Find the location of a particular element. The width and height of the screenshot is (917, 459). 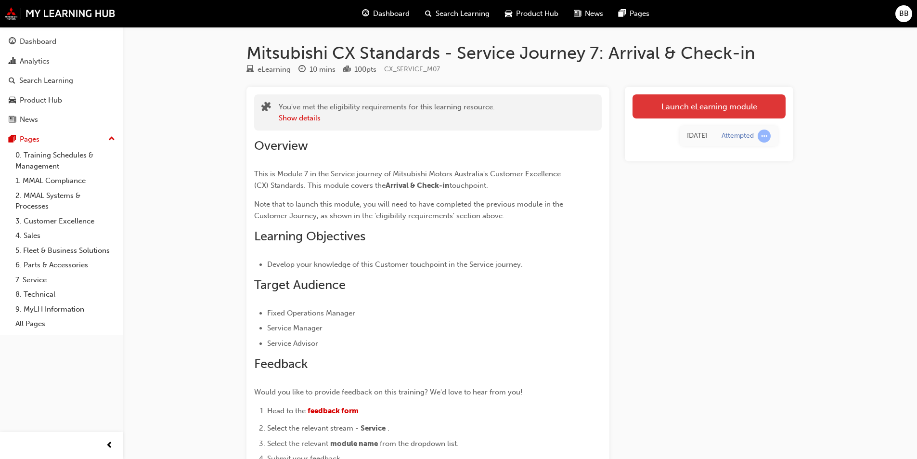

span: Select the relevant stream - is located at coordinates (313, 428).